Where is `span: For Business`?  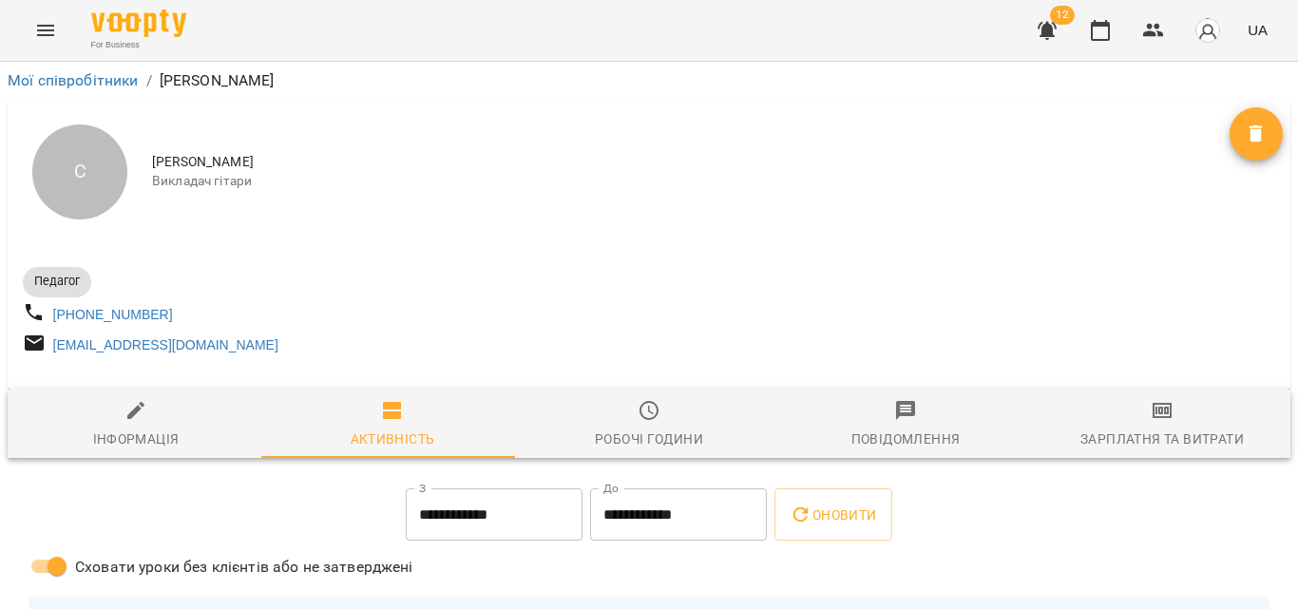
span: For Business is located at coordinates (139, 45).